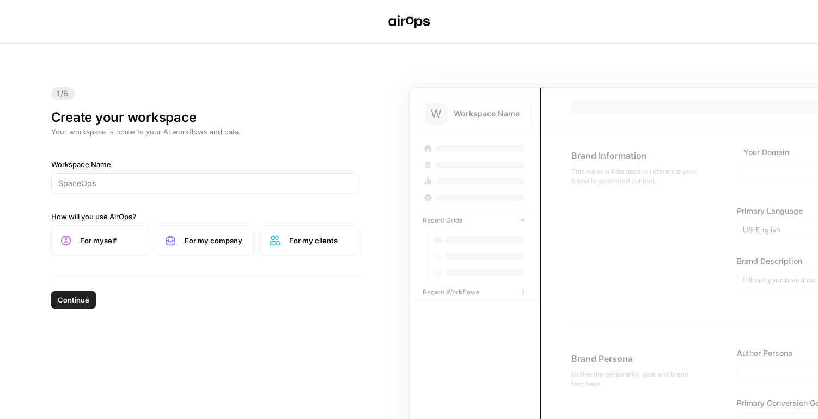 This screenshot has height=419, width=818. Describe the element at coordinates (205, 132) in the screenshot. I see `p: Your workspace is home to your AI workflows and data.` at that location.